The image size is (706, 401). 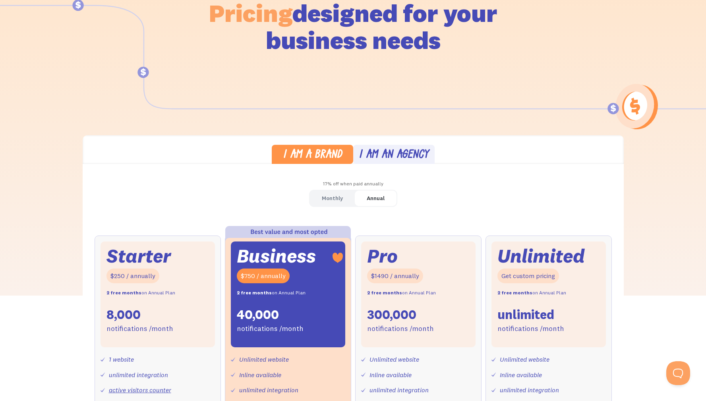 I want to click on div: Get custom pricing, so click(x=528, y=275).